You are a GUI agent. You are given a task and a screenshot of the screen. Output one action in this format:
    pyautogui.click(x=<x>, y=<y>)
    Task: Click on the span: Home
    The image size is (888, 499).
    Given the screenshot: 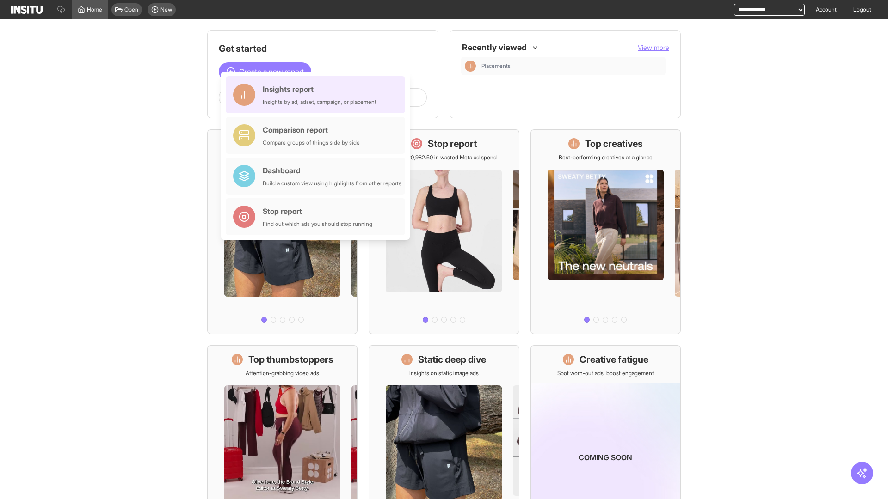 What is the action you would take?
    pyautogui.click(x=94, y=10)
    